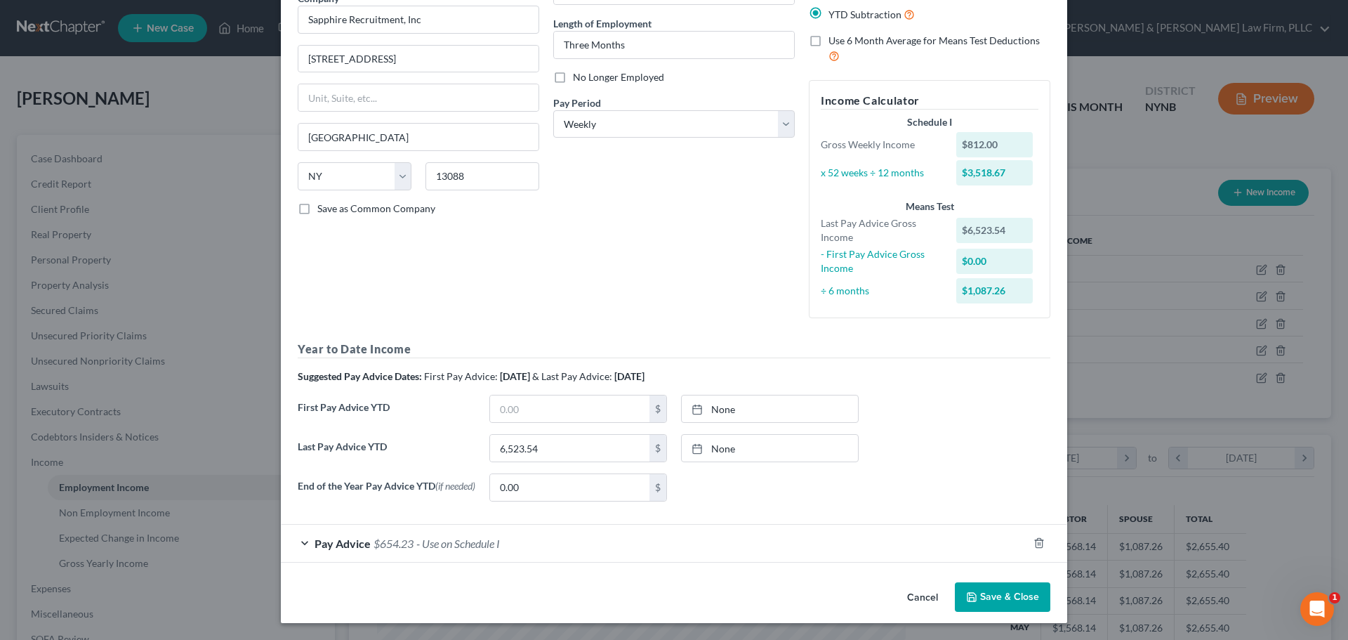 Image resolution: width=1348 pixels, height=640 pixels. I want to click on span: Use 6 Month Average for Means Test Deductions, so click(934, 40).